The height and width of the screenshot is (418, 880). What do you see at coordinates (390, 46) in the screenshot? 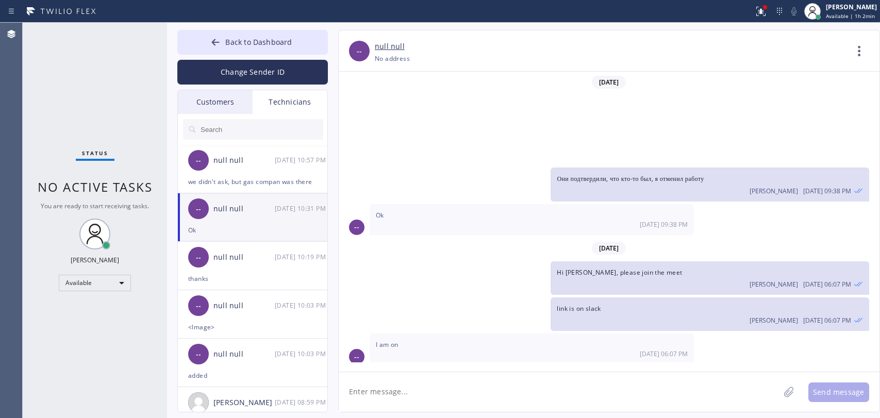
I see `a: null null` at bounding box center [390, 46].